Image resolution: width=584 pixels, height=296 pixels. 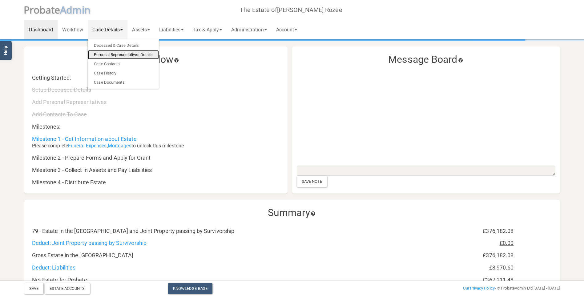 I want to click on a: Milestone 2 - Prepare Forms and Apply for Grant, so click(x=91, y=158).